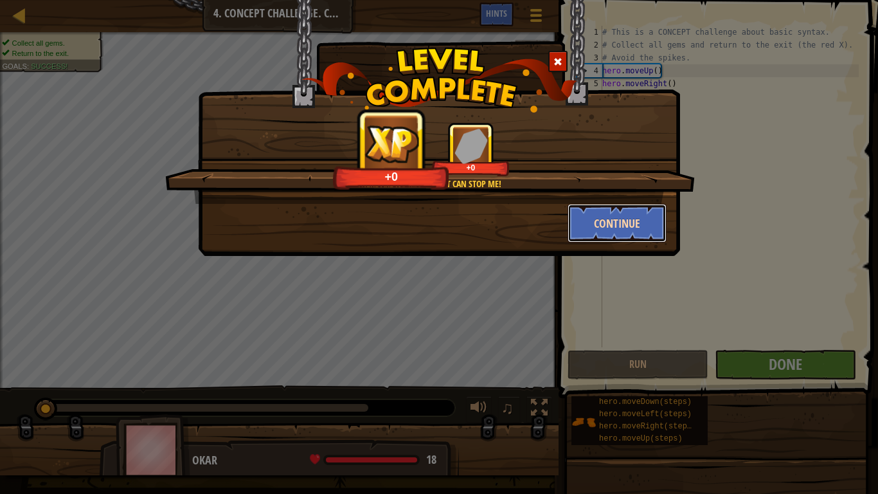 Image resolution: width=878 pixels, height=494 pixels. Describe the element at coordinates (429, 184) in the screenshot. I see `div: There are no mazes that can stop me!` at that location.